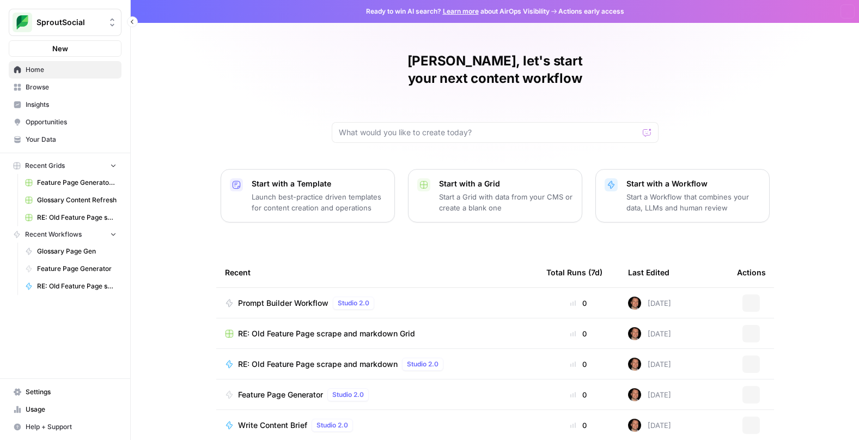 This screenshot has width=859, height=440. What do you see at coordinates (65, 70) in the screenshot?
I see `a: Home` at bounding box center [65, 70].